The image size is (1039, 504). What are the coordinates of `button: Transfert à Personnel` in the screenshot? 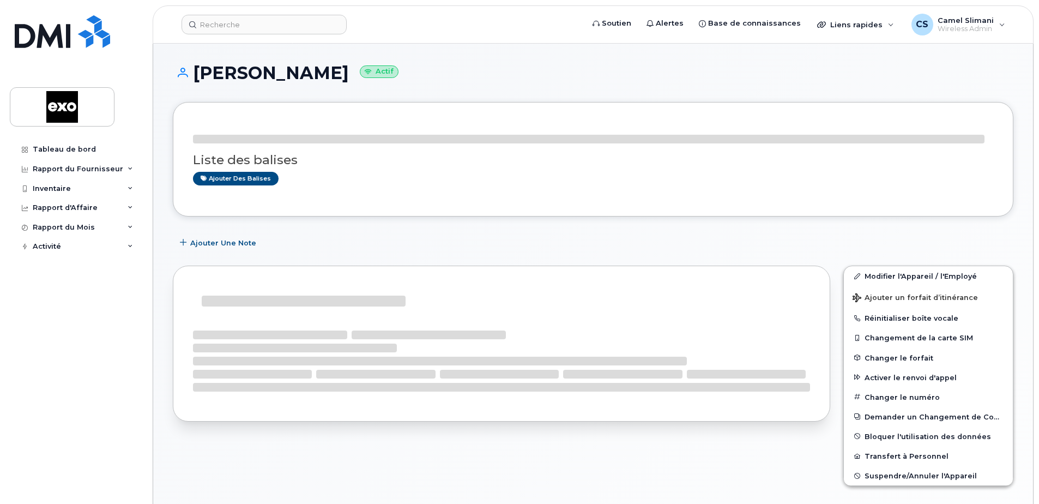 It's located at (928, 456).